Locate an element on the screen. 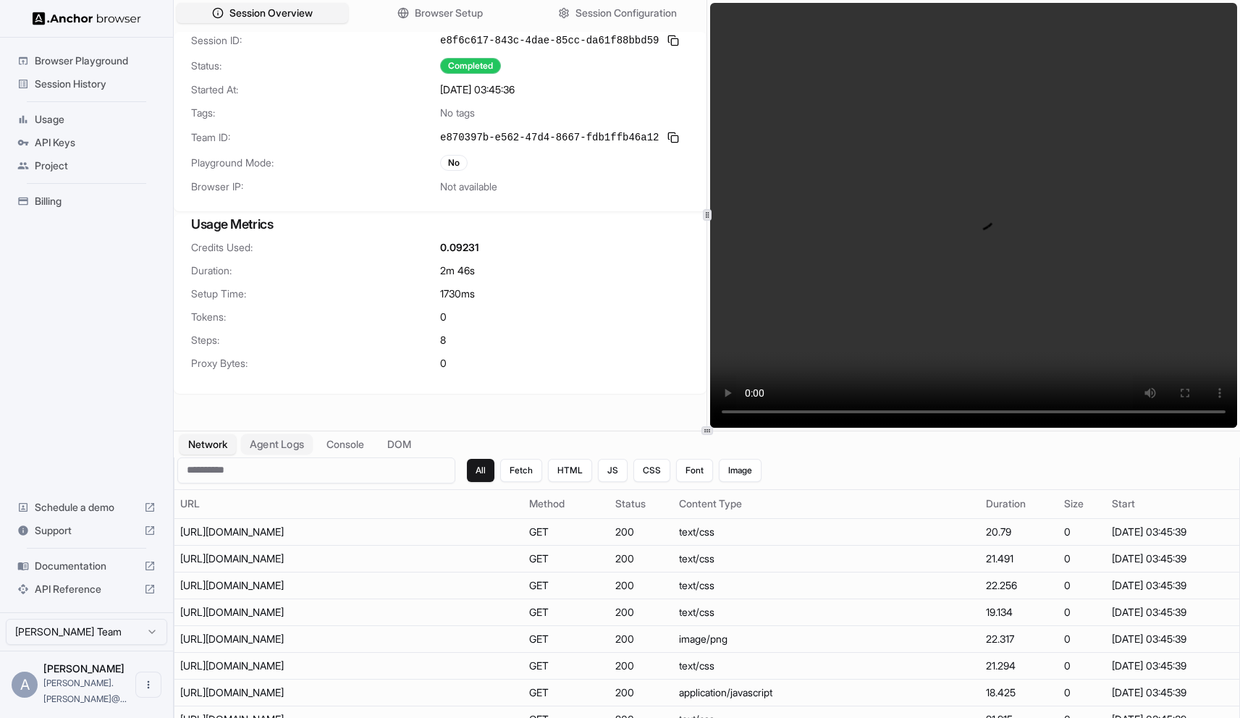 The height and width of the screenshot is (718, 1240). td: 18.425 is located at coordinates (1019, 692).